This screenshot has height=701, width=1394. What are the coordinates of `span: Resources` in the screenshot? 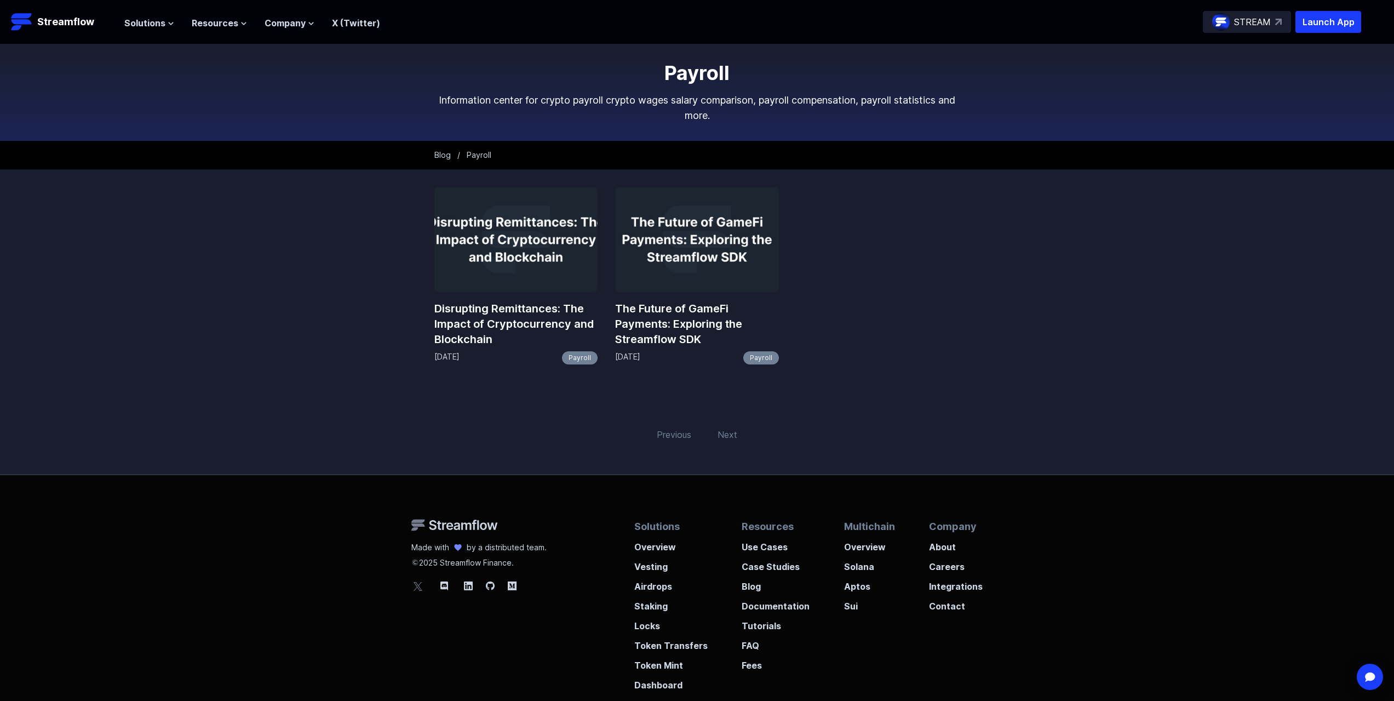 It's located at (215, 23).